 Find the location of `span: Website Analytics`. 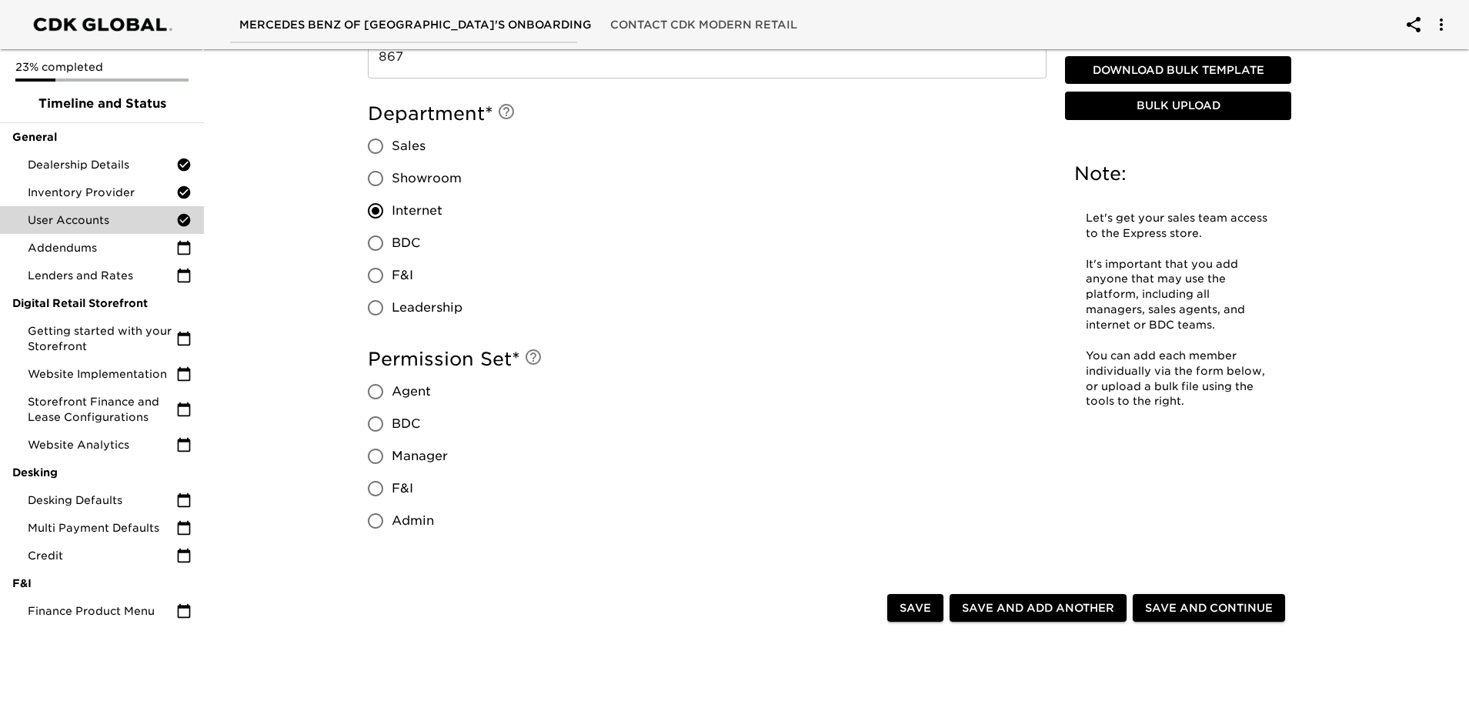

span: Website Analytics is located at coordinates (102, 445).